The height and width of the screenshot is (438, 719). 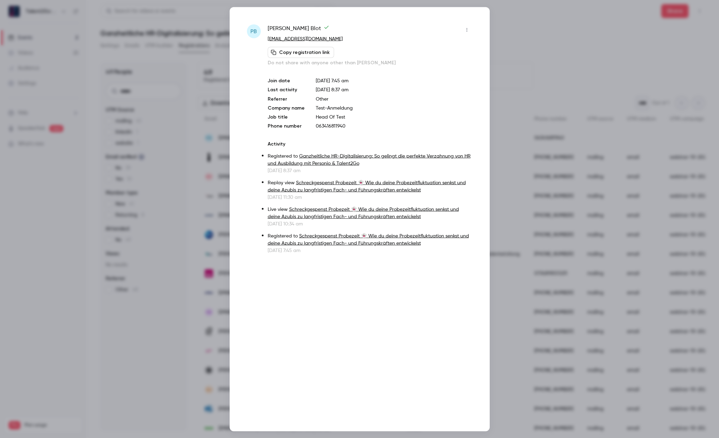 I want to click on p: Live view, so click(x=370, y=213).